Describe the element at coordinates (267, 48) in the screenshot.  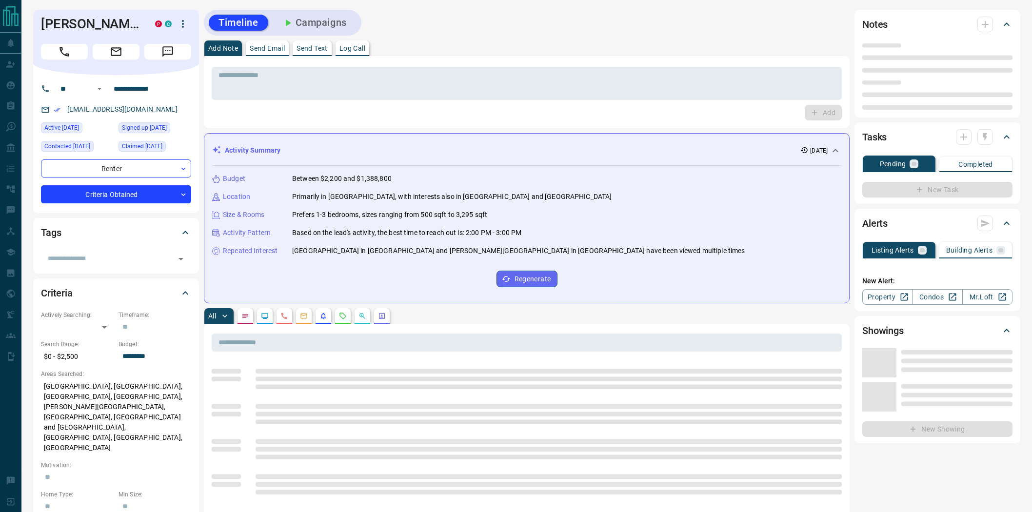
I see `p: Send Email` at that location.